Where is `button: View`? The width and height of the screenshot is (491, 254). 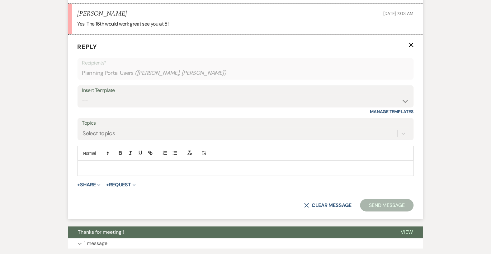 button: View is located at coordinates (407, 232).